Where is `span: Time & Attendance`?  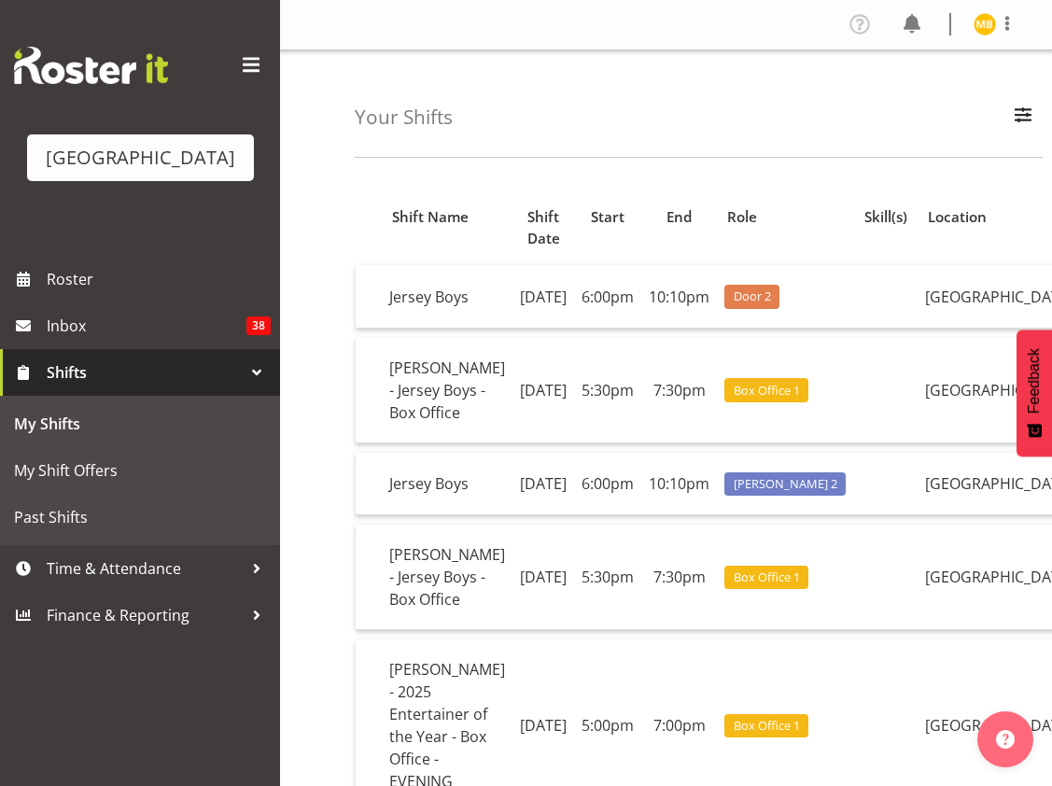
span: Time & Attendance is located at coordinates (145, 569).